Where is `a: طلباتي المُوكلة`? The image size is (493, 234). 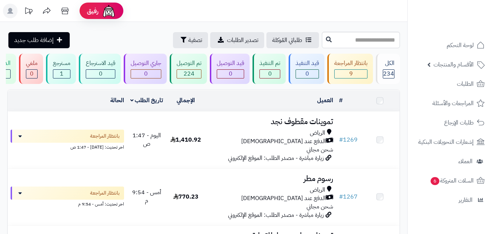 a: طلباتي المُوكلة is located at coordinates (293, 40).